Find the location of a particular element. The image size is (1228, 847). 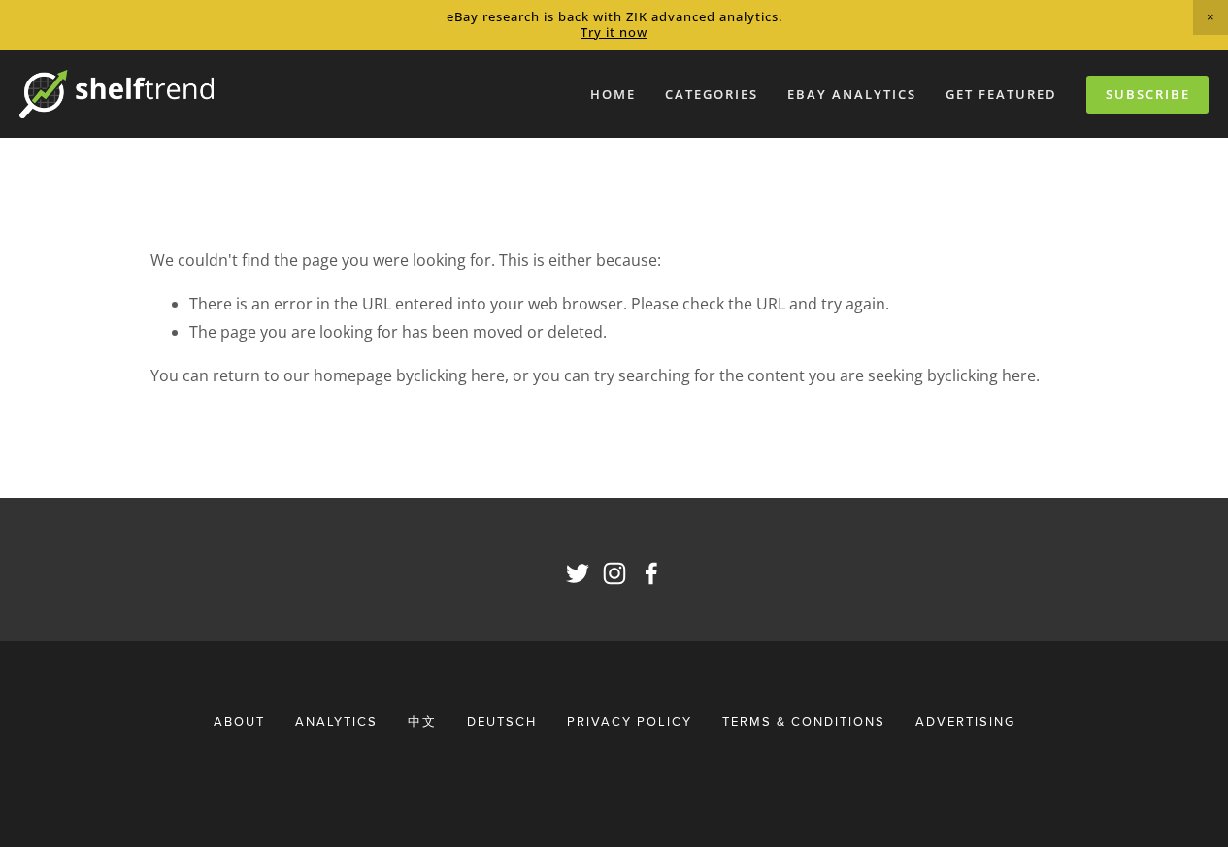

a: Try it now is located at coordinates (613, 32).